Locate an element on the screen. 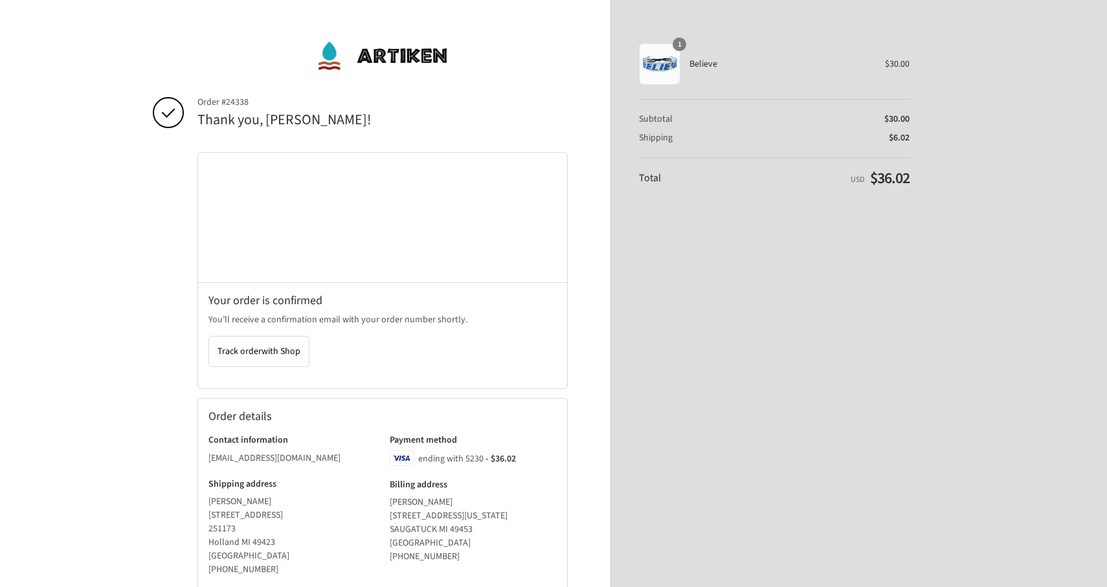 Image resolution: width=1107 pixels, height=587 pixels. span: Order #24338 is located at coordinates (383, 102).